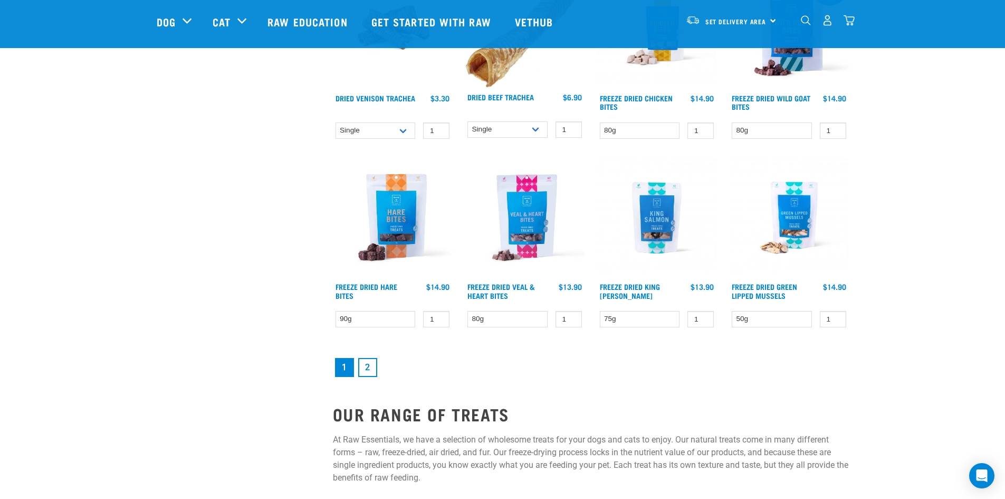 The height and width of the screenshot is (499, 1005). Describe the element at coordinates (572, 97) in the screenshot. I see `div: $6.90` at that location.